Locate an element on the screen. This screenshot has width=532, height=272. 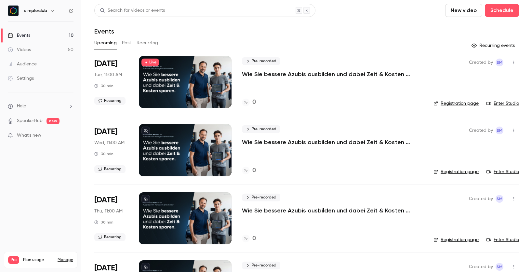
div: Videos is located at coordinates (19, 50).